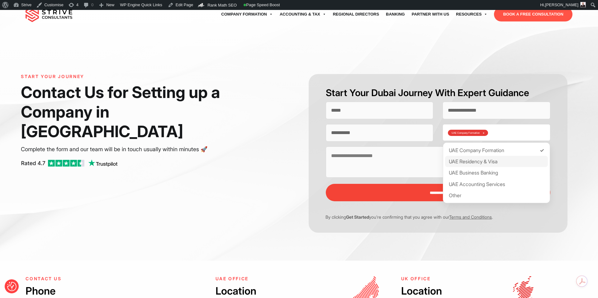 Image resolution: width=598 pixels, height=298 pixels. I want to click on img: main-logo.svg, so click(49, 14).